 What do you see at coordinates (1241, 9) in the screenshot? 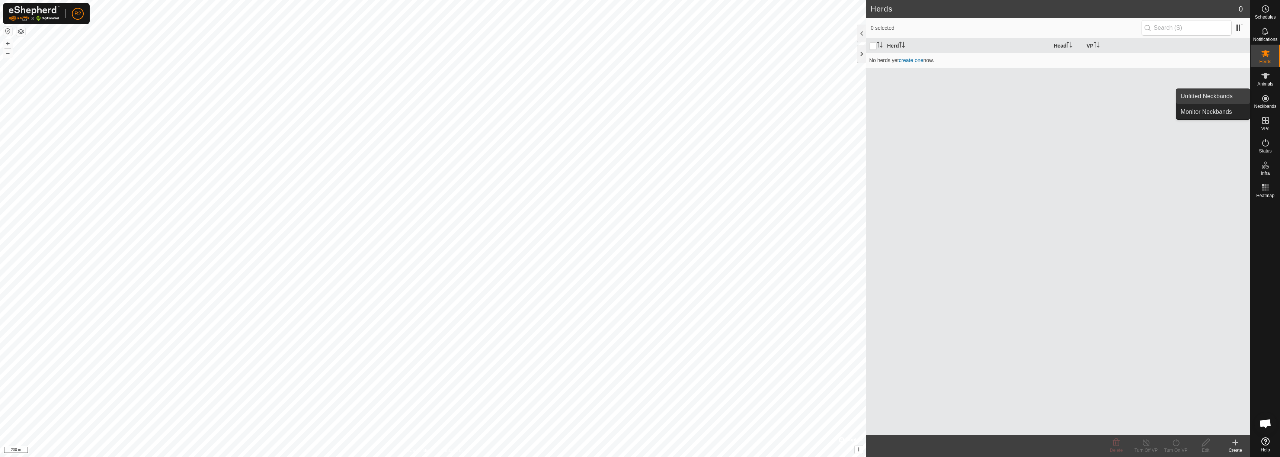
I see `span: 0` at bounding box center [1241, 9].